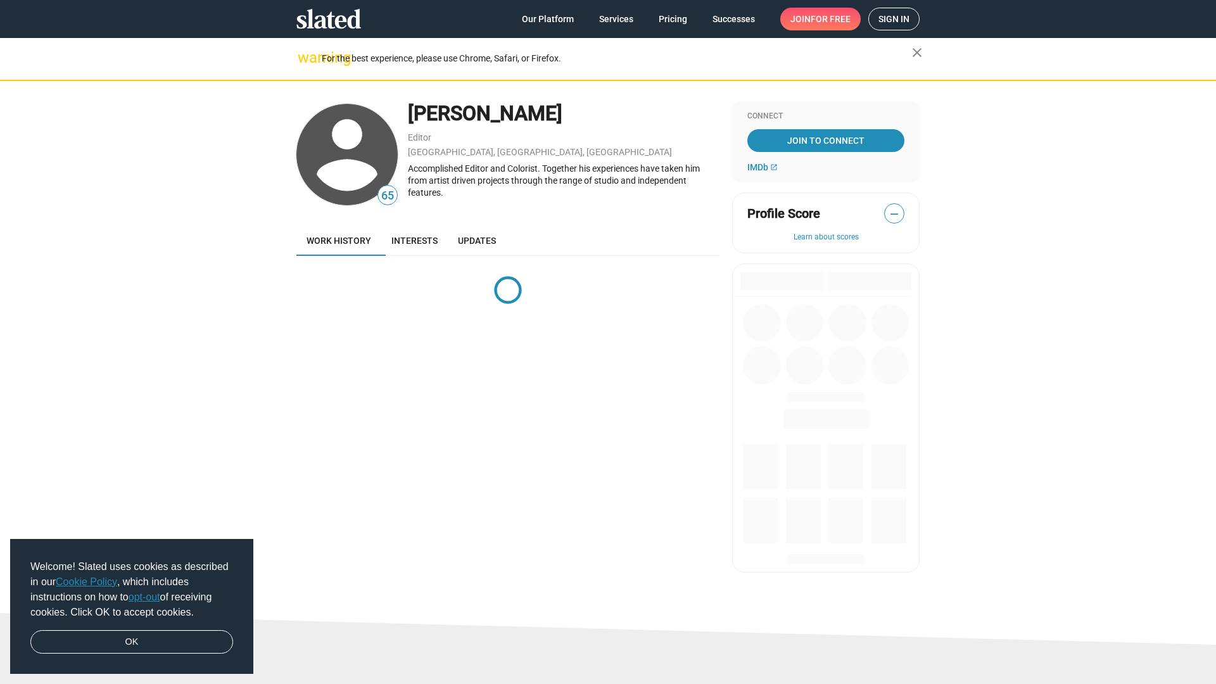  Describe the element at coordinates (774, 167) in the screenshot. I see `mat-icon: open_in_new` at that location.